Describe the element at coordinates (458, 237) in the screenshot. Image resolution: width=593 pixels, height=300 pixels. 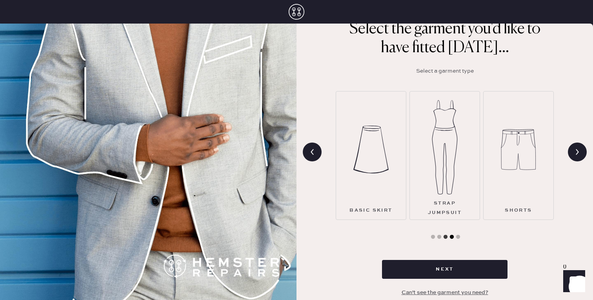
I see `button: 5` at that location.